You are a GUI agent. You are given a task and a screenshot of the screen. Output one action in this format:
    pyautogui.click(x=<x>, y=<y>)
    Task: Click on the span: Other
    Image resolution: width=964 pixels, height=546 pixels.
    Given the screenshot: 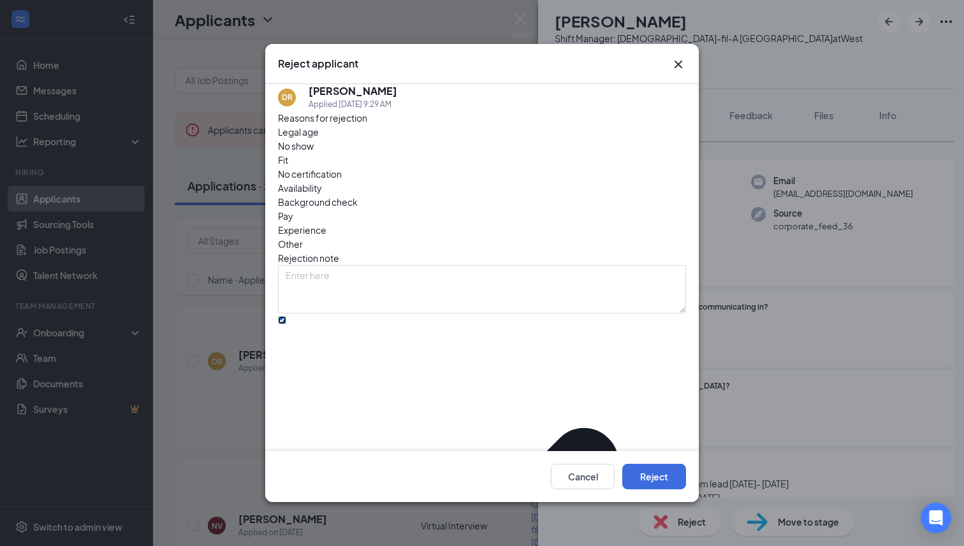 What is the action you would take?
    pyautogui.click(x=290, y=244)
    